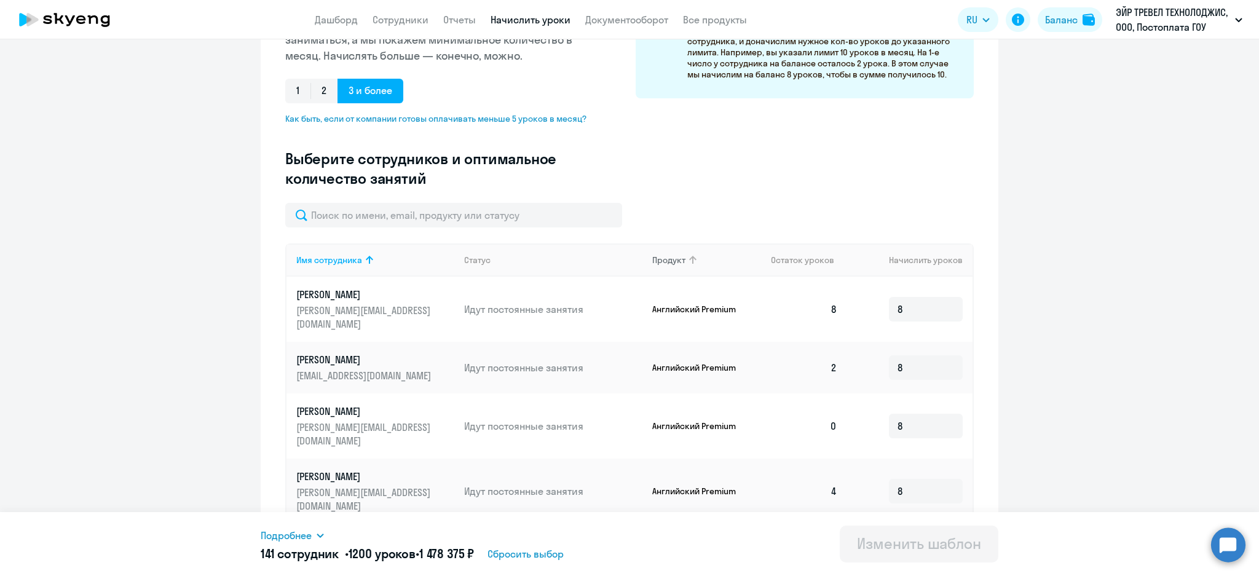  I want to click on span: Сбросить выбор, so click(526, 554).